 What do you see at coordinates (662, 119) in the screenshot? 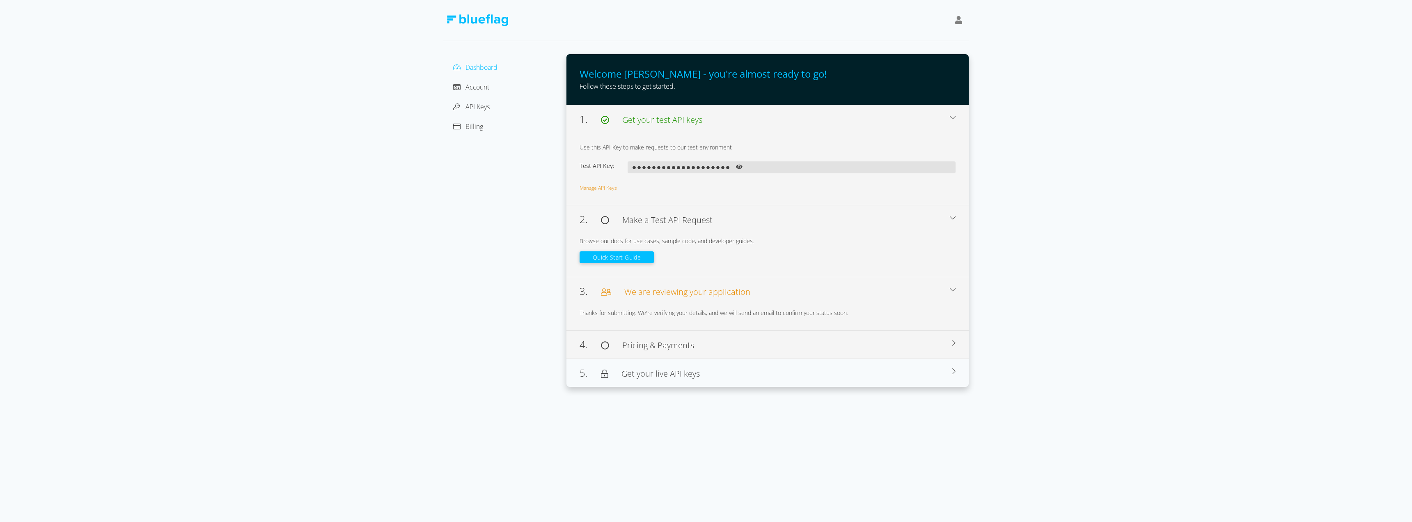
I see `span: Get your test API keys` at bounding box center [662, 119].